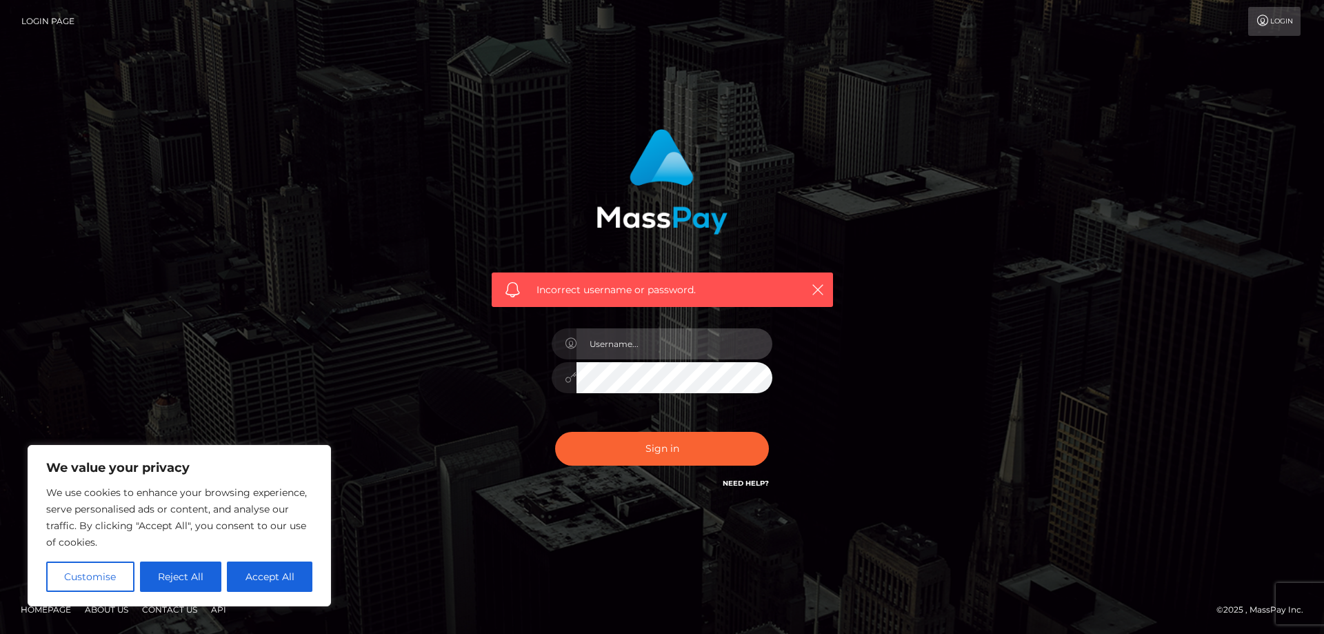  Describe the element at coordinates (219, 609) in the screenshot. I see `a: API` at that location.